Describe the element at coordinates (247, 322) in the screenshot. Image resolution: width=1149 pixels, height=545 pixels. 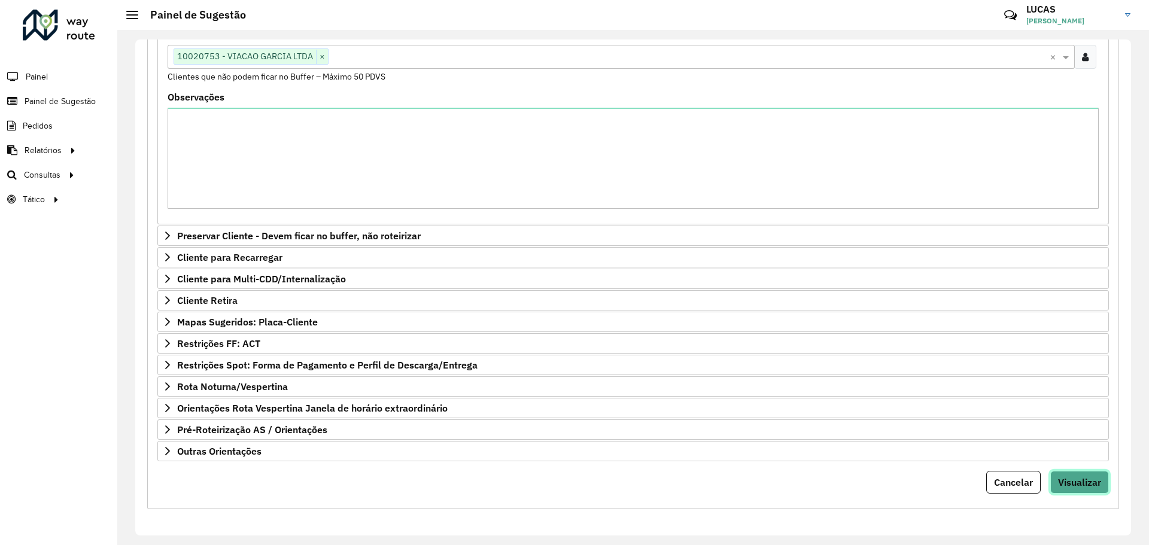
I see `font: Mapas Sugeridos: Placa-Cliente` at that location.